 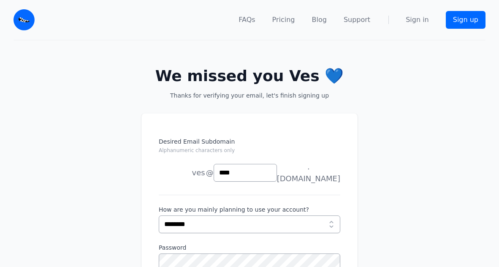 I want to click on label: Desired Email Subdomain, so click(x=249, y=148).